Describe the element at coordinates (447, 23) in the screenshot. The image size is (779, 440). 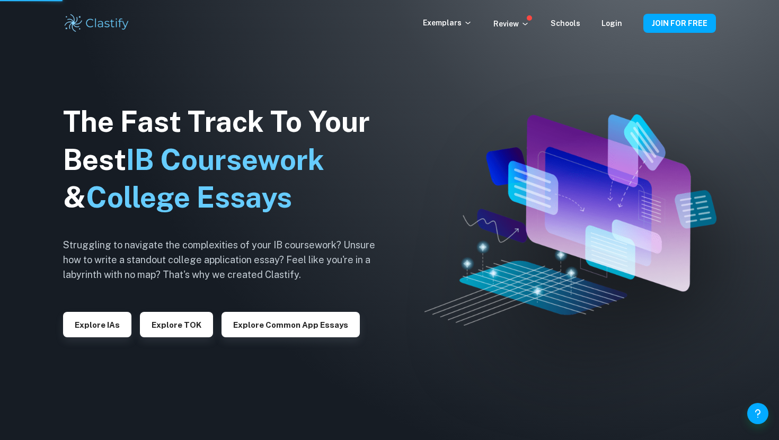
I see `p: Exemplars` at that location.